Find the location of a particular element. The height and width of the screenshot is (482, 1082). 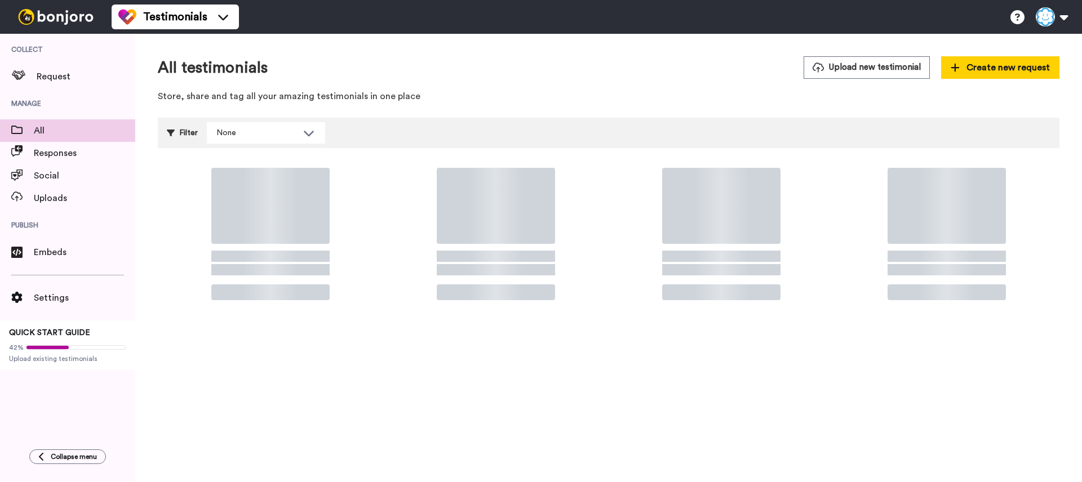

span: 42% is located at coordinates (16, 348).